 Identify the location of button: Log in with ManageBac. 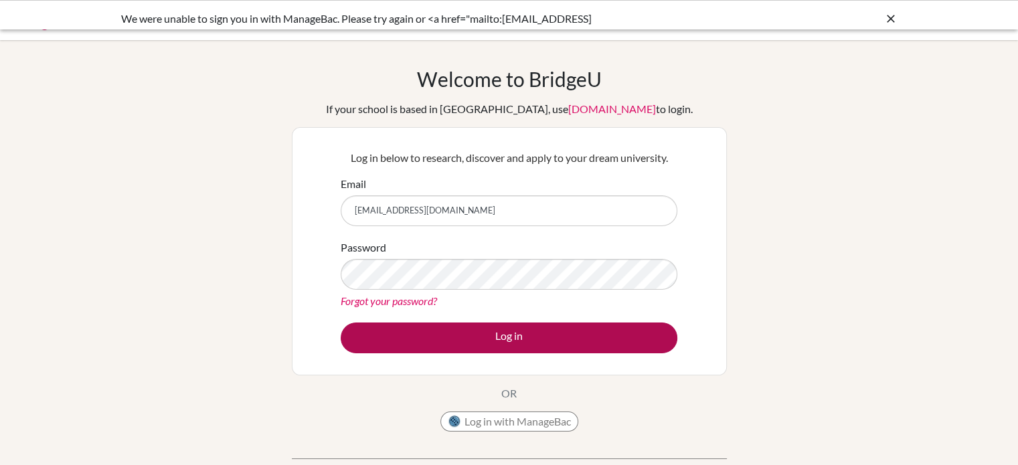
(510, 422).